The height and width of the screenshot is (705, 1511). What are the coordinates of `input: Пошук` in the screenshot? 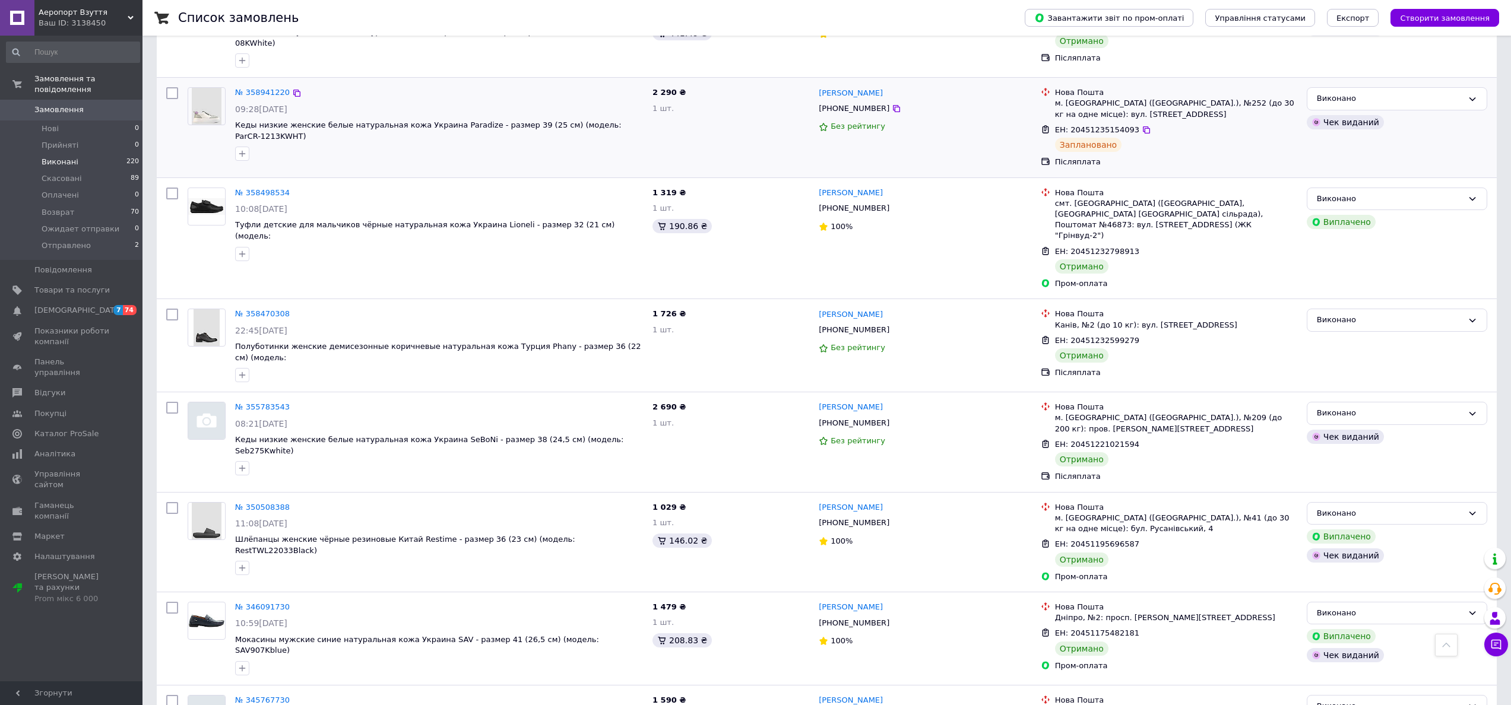 It's located at (73, 52).